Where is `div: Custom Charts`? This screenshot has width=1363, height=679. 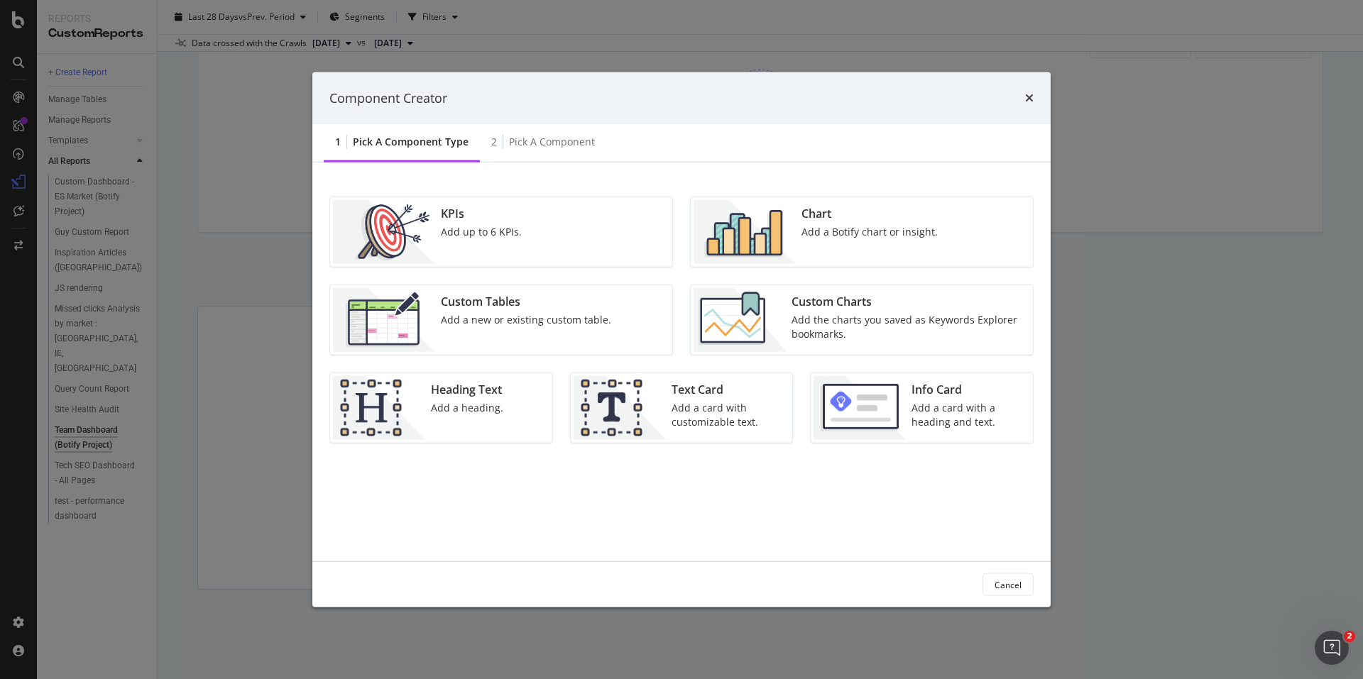 div: Custom Charts is located at coordinates (908, 302).